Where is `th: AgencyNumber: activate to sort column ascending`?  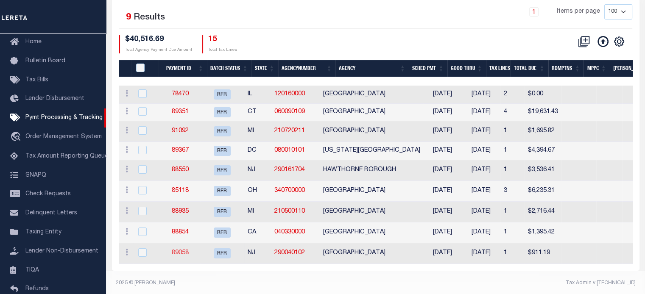 th: AgencyNumber: activate to sort column ascending is located at coordinates (307, 69).